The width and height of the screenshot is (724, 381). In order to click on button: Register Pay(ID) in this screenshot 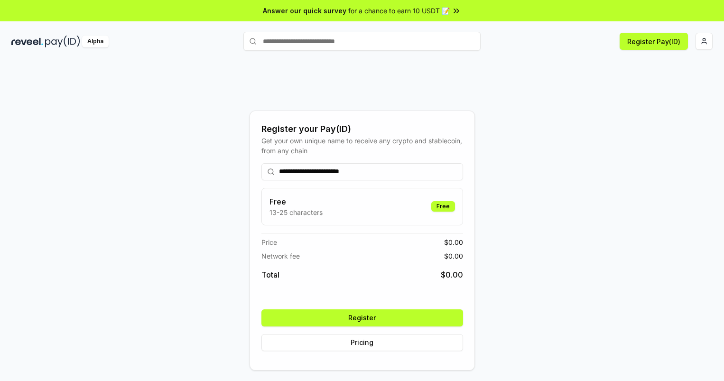, I will do `click(653, 41)`.